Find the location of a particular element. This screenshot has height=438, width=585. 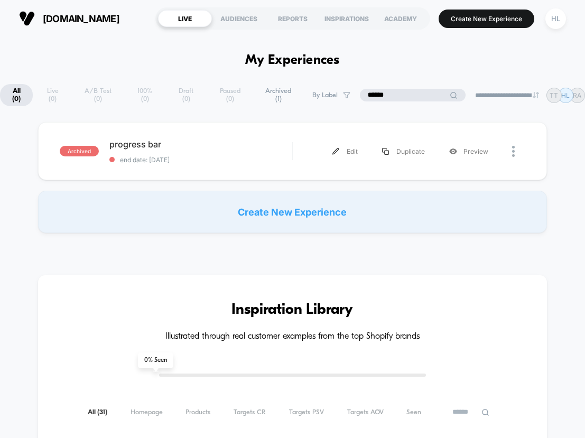

div: INSPIRATIONS is located at coordinates (347, 18).